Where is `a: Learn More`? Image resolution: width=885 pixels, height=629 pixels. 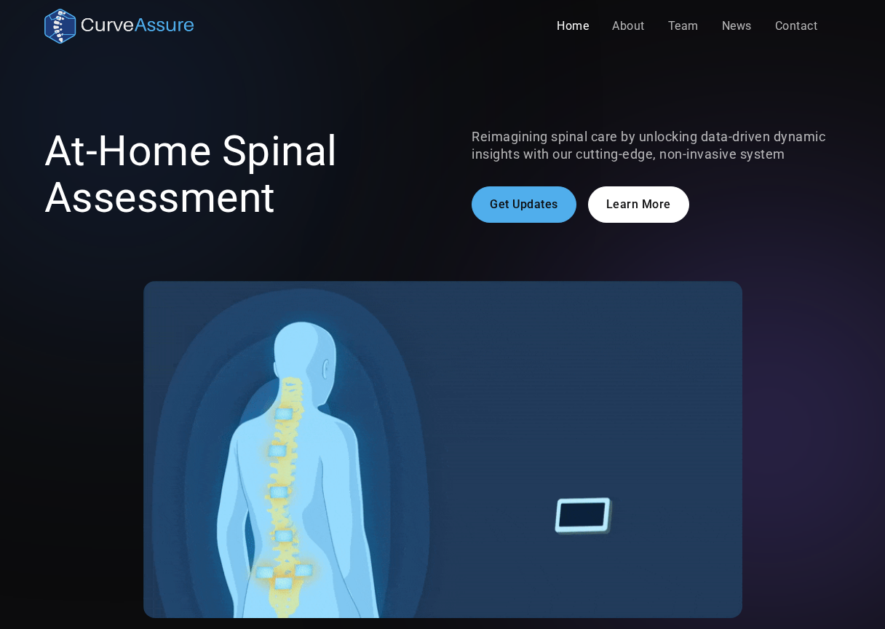 a: Learn More is located at coordinates (638, 205).